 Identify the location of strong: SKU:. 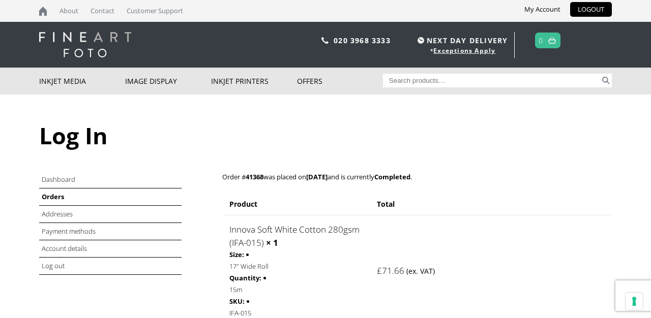
(237, 302).